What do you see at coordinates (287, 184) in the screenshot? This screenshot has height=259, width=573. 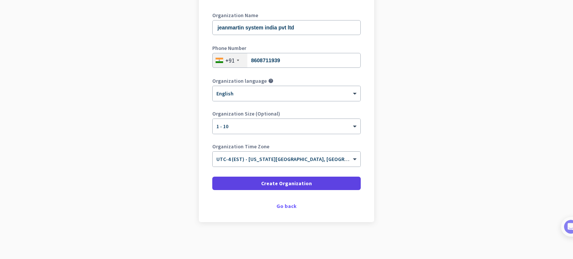 I see `span: Create Organization` at bounding box center [287, 184].